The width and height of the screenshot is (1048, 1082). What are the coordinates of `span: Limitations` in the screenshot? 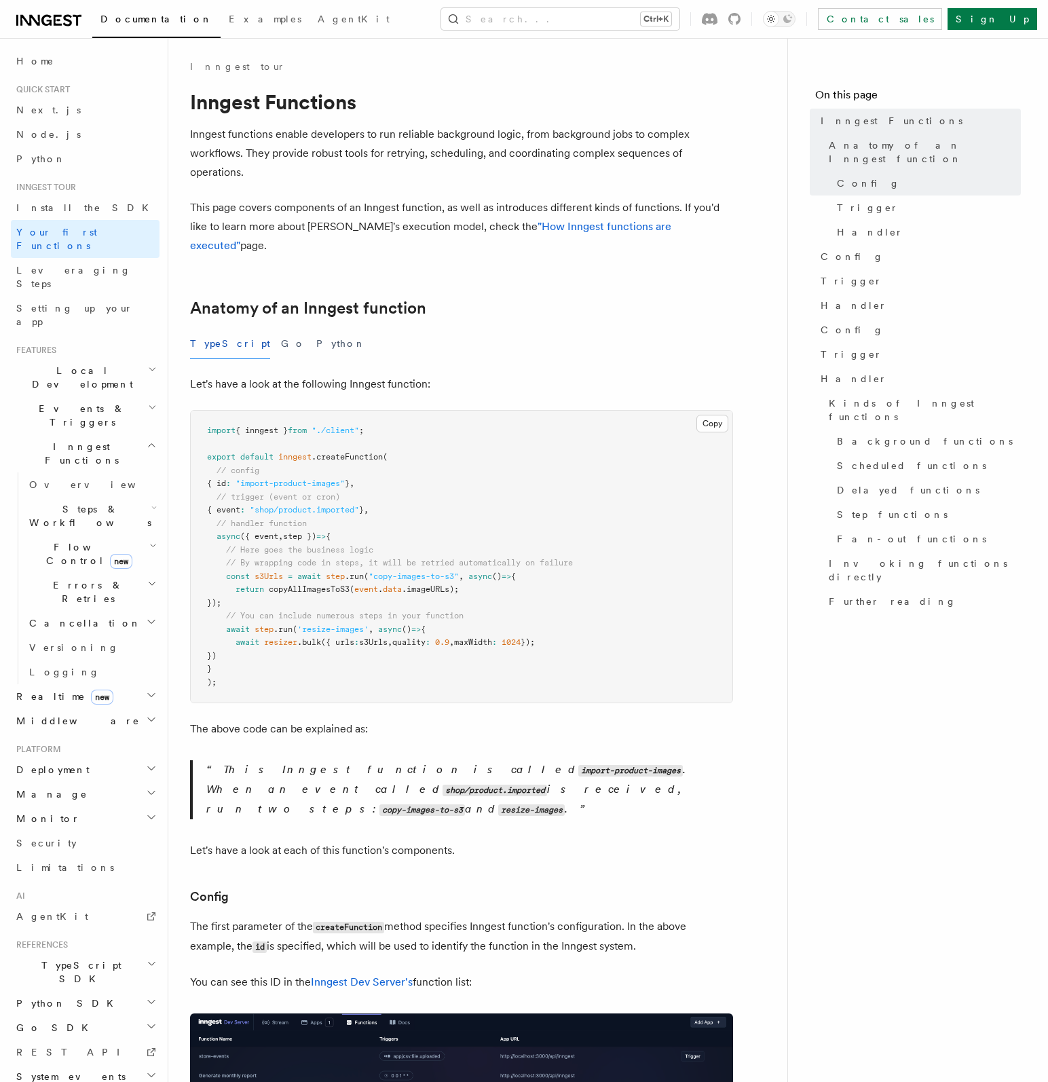 It's located at (65, 867).